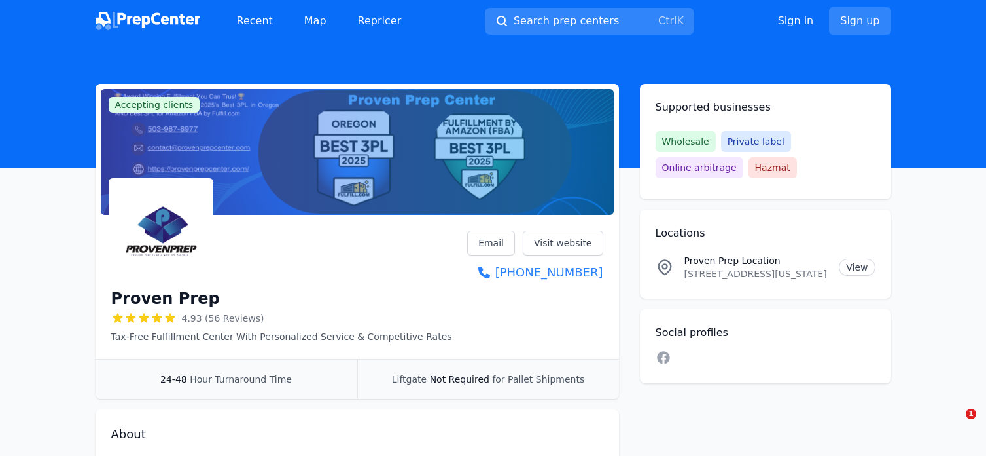  I want to click on span: 4.93 (56 Reviews), so click(223, 318).